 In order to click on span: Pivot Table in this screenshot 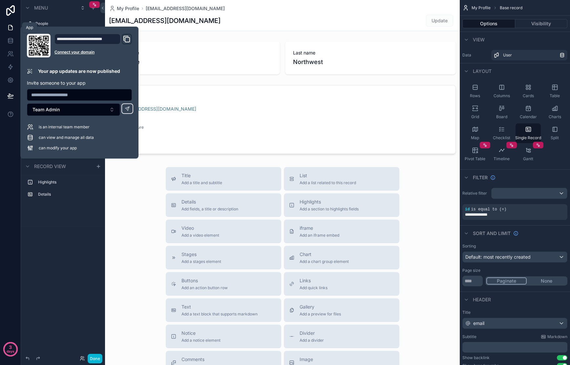, I will do `click(475, 159)`.